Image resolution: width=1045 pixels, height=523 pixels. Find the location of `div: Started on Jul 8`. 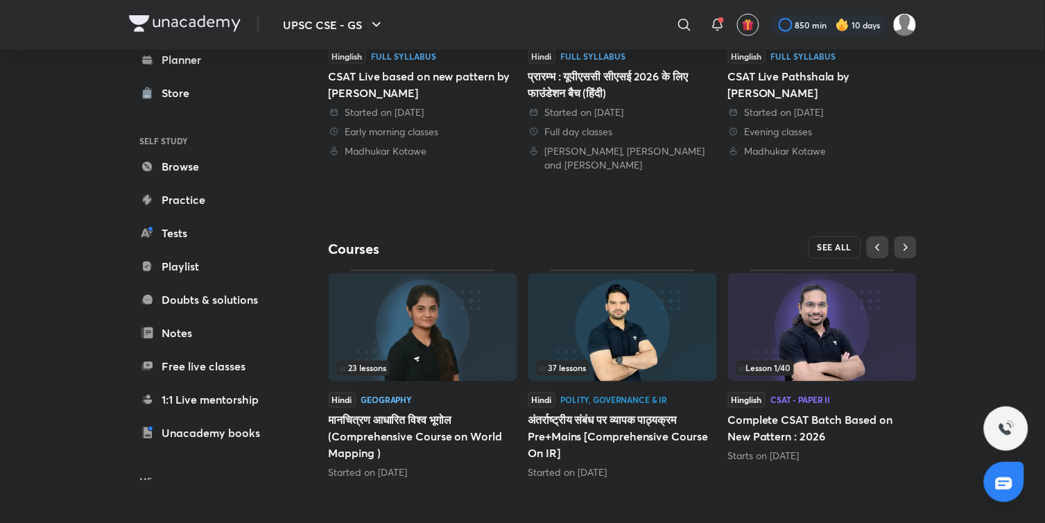

div: Started on Jul 8 is located at coordinates (623, 473).